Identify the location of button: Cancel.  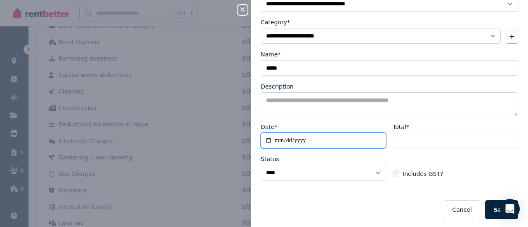
(461, 210).